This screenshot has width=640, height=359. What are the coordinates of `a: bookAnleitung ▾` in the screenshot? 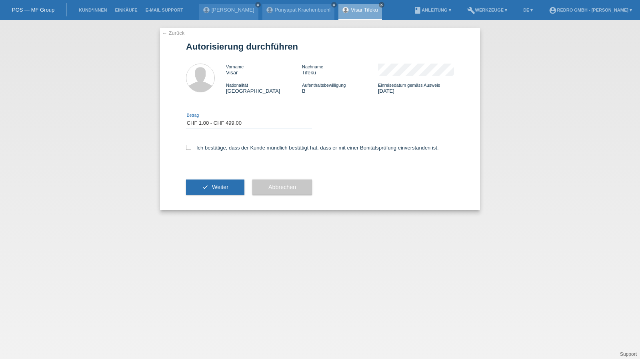 It's located at (432, 10).